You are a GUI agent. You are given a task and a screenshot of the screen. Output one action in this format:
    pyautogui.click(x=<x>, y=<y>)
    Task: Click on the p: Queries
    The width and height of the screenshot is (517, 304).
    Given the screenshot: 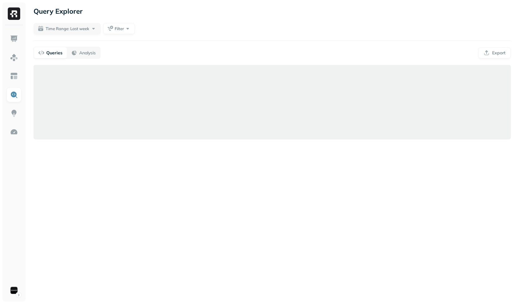 What is the action you would take?
    pyautogui.click(x=54, y=53)
    